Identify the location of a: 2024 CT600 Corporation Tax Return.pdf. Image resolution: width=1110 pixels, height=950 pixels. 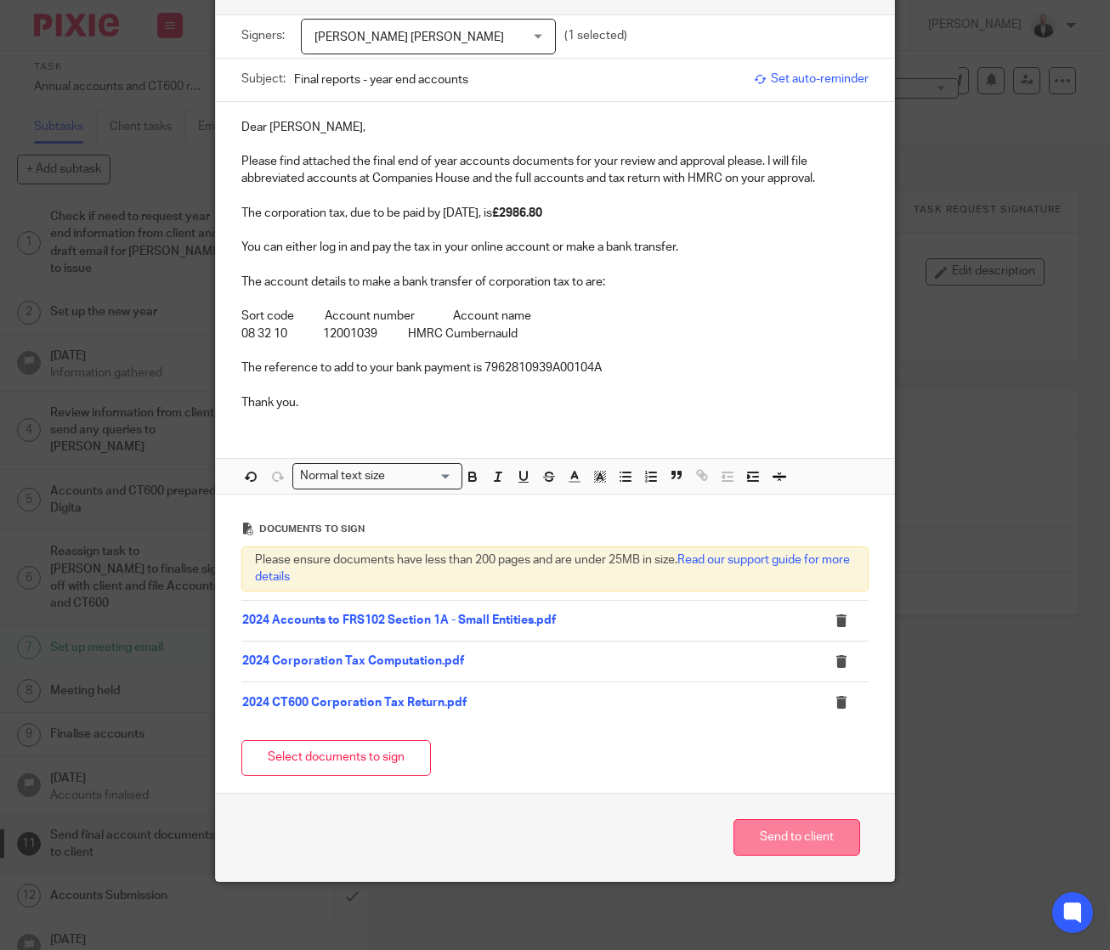
(355, 703).